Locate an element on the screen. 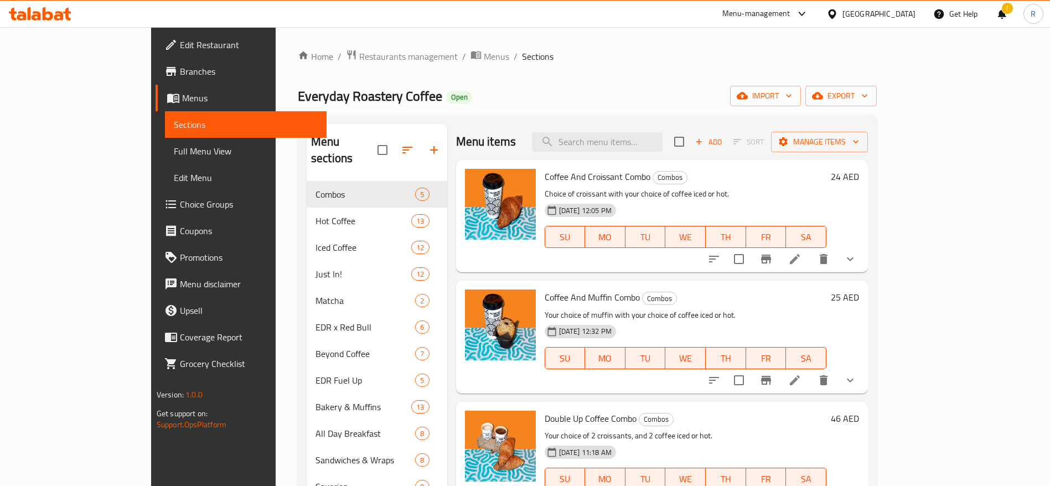  div: All Day Breakfast8 is located at coordinates (377, 433).